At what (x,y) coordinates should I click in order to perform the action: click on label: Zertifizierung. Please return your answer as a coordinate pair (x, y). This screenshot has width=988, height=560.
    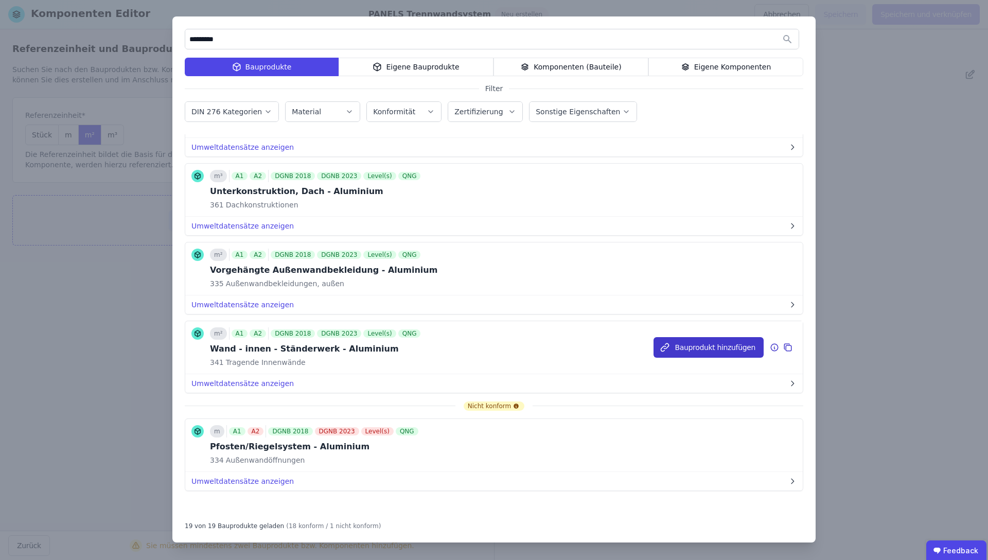
    Looking at the image, I should click on (479, 112).